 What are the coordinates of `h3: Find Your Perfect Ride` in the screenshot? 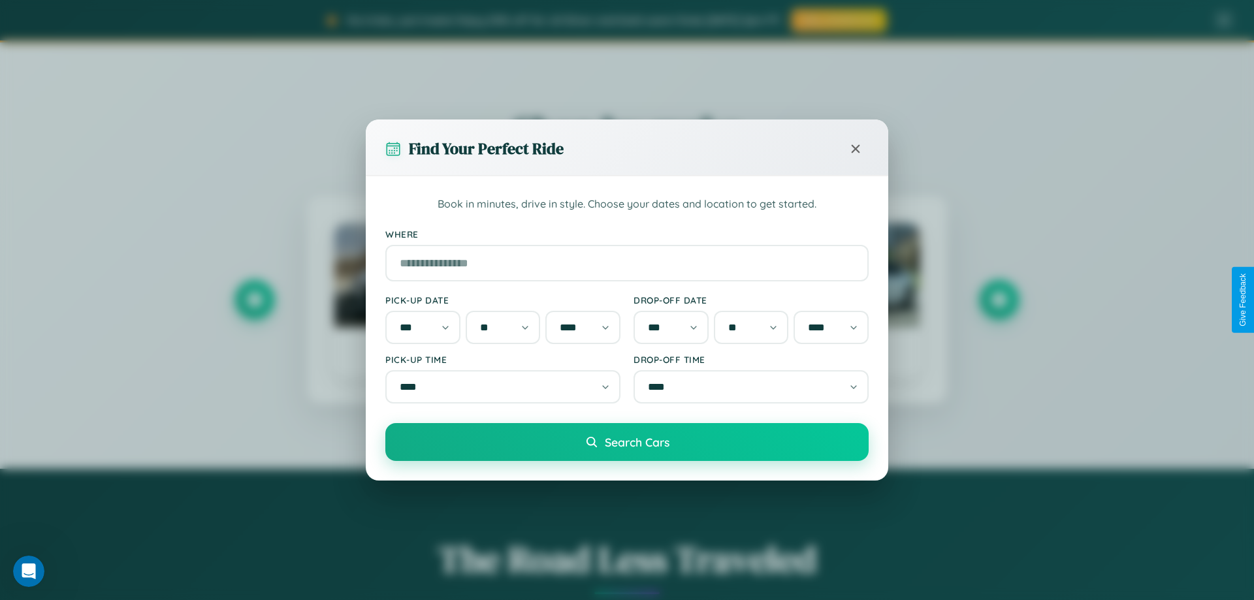 It's located at (486, 148).